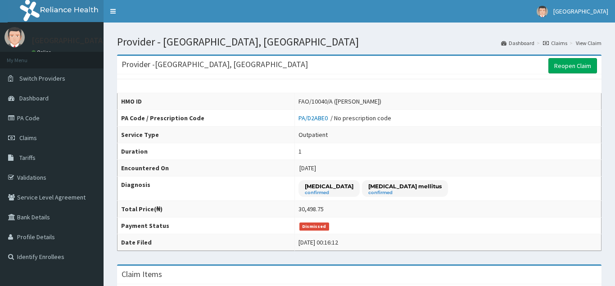  I want to click on a: Dashboard, so click(518, 43).